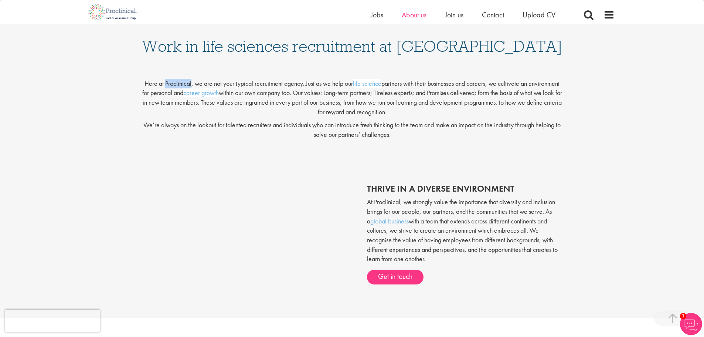 The width and height of the screenshot is (704, 337). Describe the element at coordinates (493, 15) in the screenshot. I see `span: Contact` at that location.